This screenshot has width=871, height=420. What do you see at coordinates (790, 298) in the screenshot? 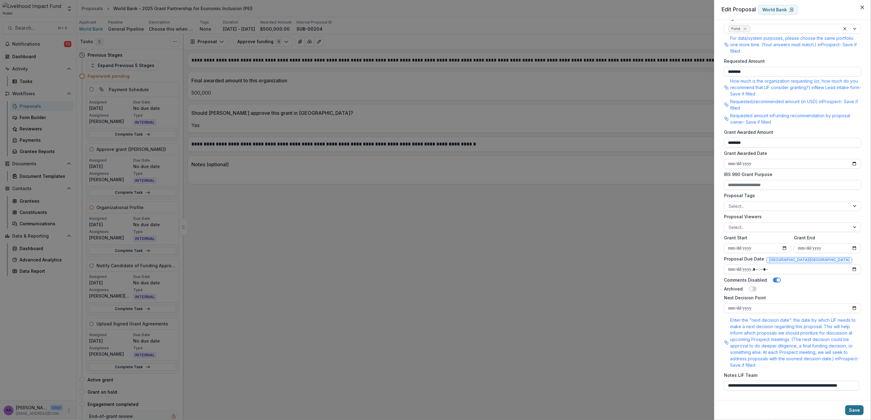
I see `label: Next Decision Point` at bounding box center [790, 298].